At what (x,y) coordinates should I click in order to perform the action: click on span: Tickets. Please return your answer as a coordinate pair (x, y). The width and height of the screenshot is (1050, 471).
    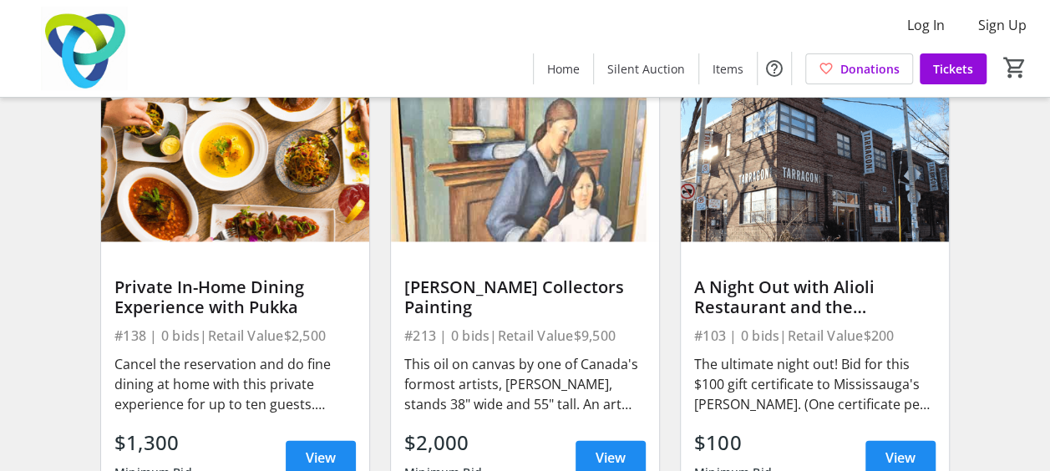
    Looking at the image, I should click on (953, 69).